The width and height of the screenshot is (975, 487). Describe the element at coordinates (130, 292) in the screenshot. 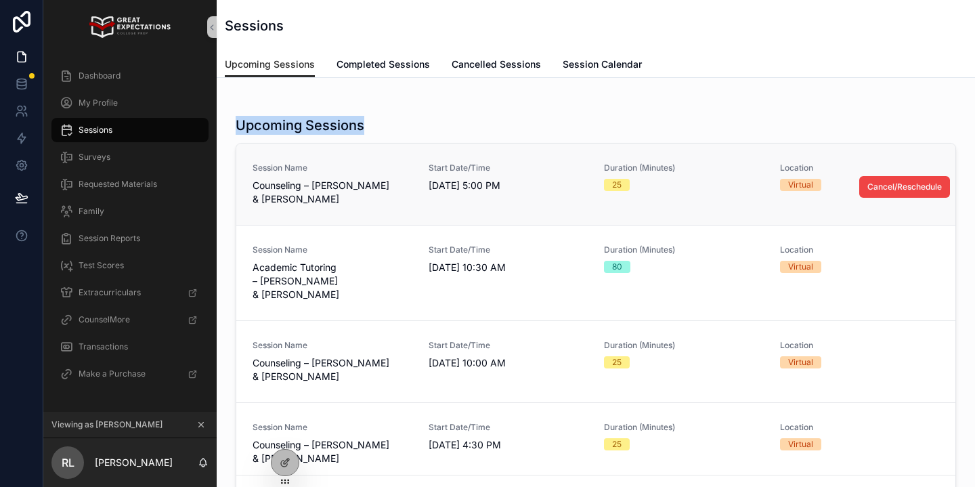

I see `a: Extracurriculars` at that location.